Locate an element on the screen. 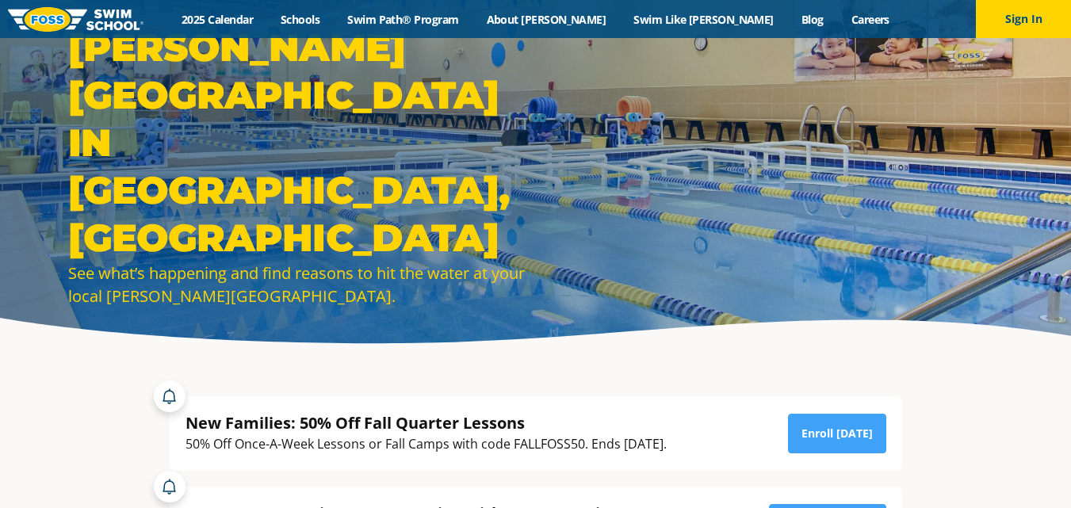  a: Schools is located at coordinates (300, 19).